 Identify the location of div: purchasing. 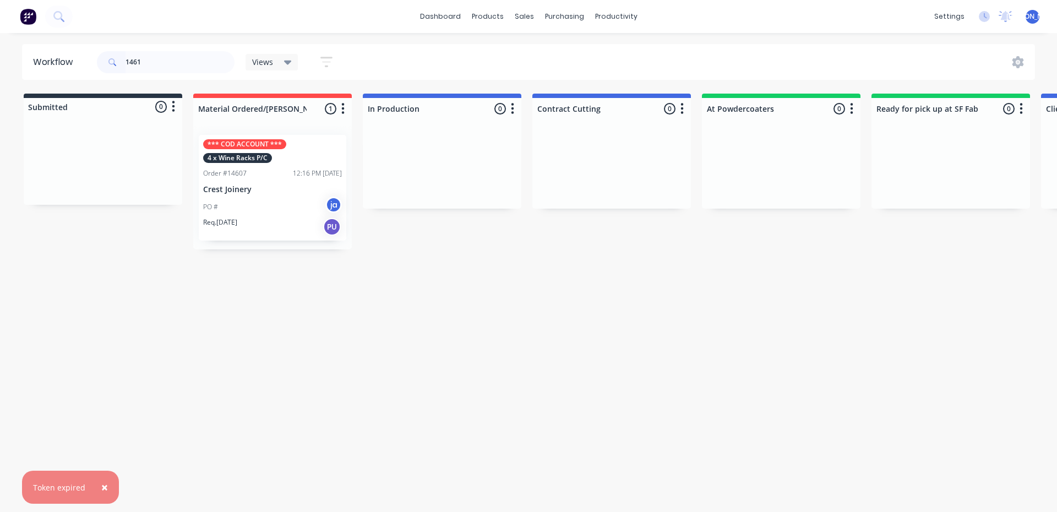
(565, 17).